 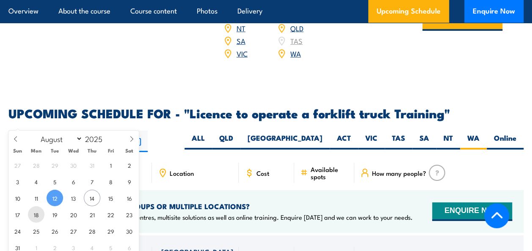 I want to click on span: July 29, 2025, so click(x=55, y=165).